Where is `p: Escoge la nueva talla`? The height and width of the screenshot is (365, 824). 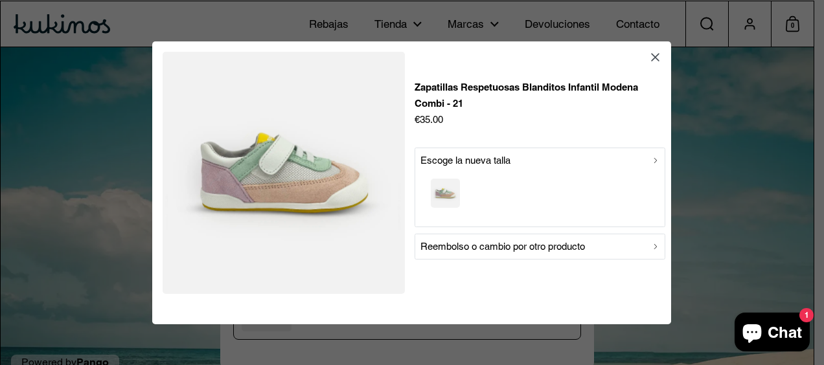
p: Escoge la nueva talla is located at coordinates (465, 160).